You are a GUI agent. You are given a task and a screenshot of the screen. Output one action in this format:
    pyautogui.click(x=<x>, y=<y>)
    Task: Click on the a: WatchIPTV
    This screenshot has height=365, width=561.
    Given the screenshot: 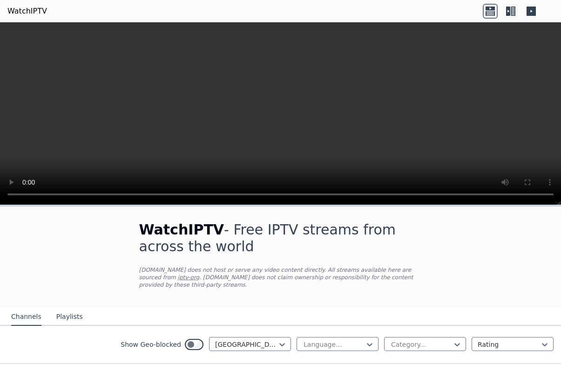 What is the action you would take?
    pyautogui.click(x=27, y=11)
    